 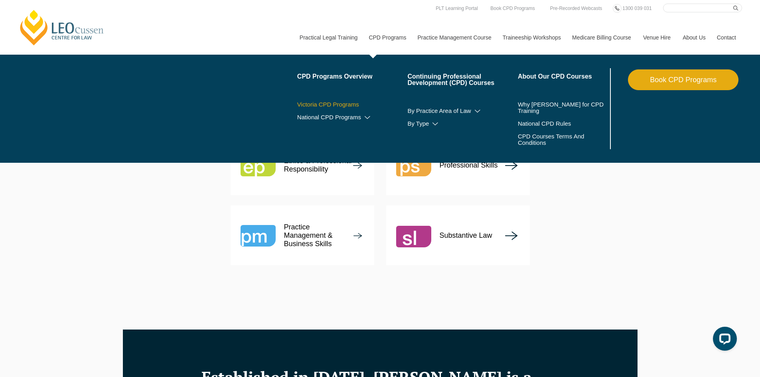 I want to click on p: Practice Management & Business Skills, so click(x=319, y=235).